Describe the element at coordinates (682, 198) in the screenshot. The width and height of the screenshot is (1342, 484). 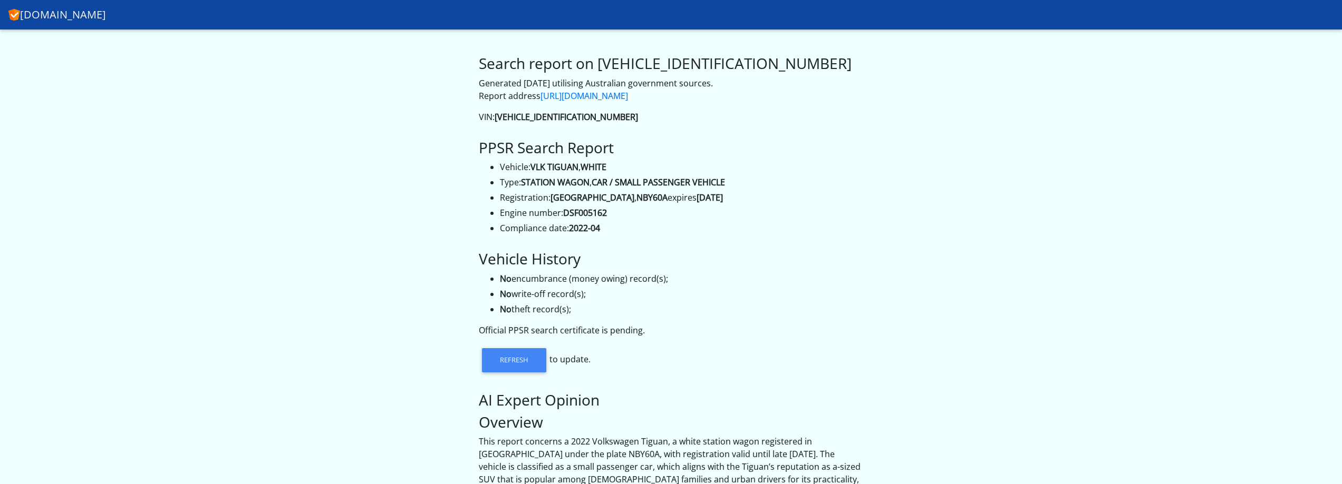
I see `li: Registration: , expires` at that location.